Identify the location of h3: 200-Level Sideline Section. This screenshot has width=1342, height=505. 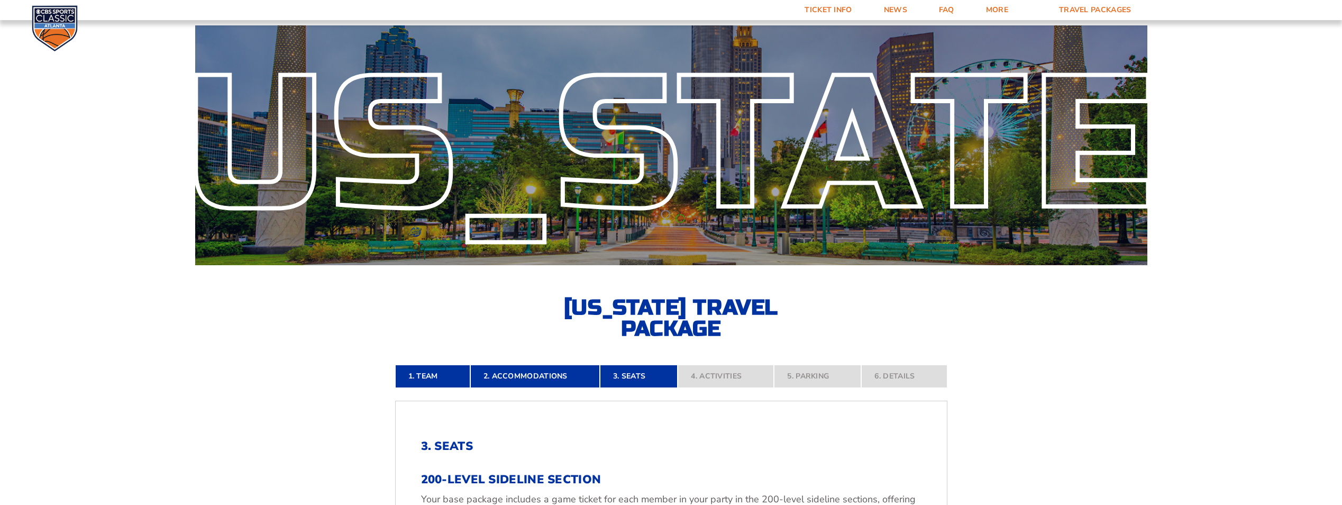
(671, 479).